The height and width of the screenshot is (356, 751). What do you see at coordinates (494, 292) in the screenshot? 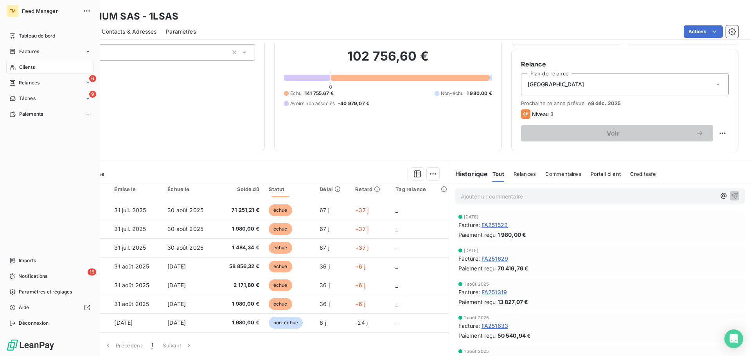
I see `span: FA251319` at bounding box center [494, 292].